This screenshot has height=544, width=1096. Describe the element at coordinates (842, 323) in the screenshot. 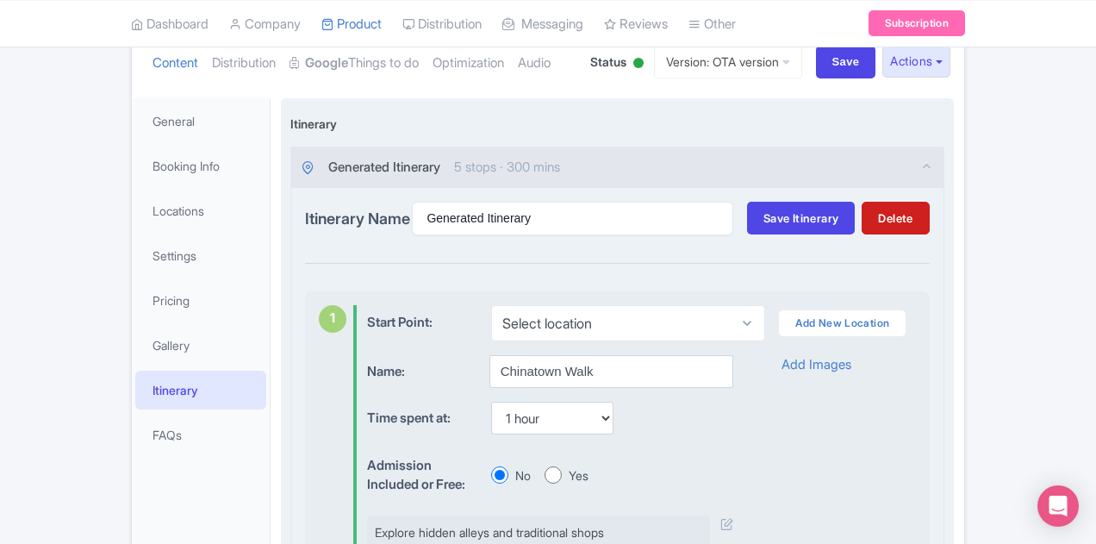

I see `a: Add New Location` at that location.